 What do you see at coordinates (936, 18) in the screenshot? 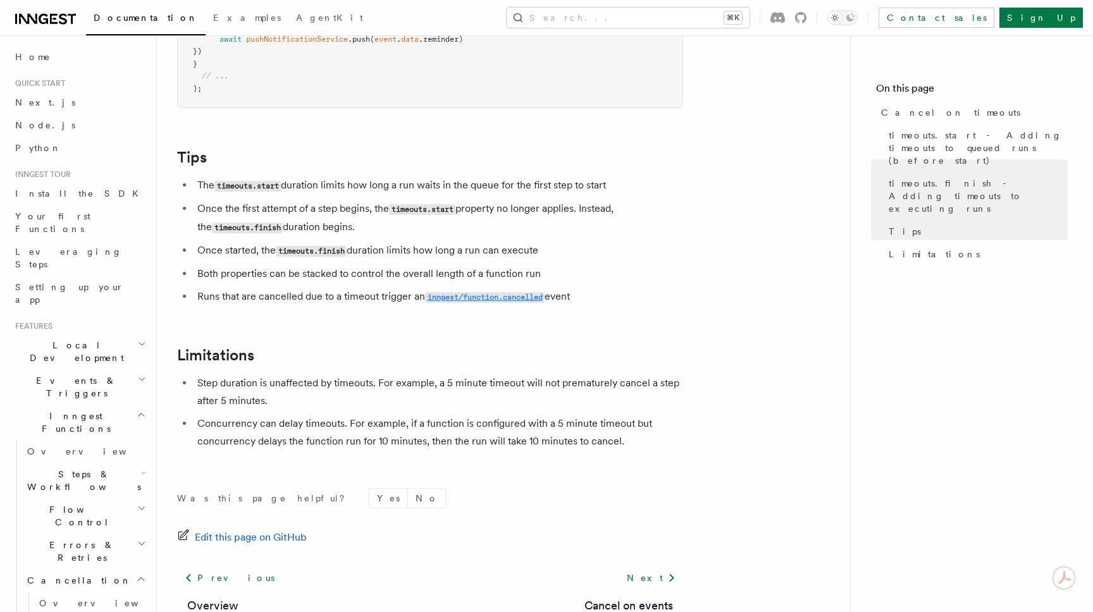
I see `a: Contact sales` at bounding box center [936, 18].